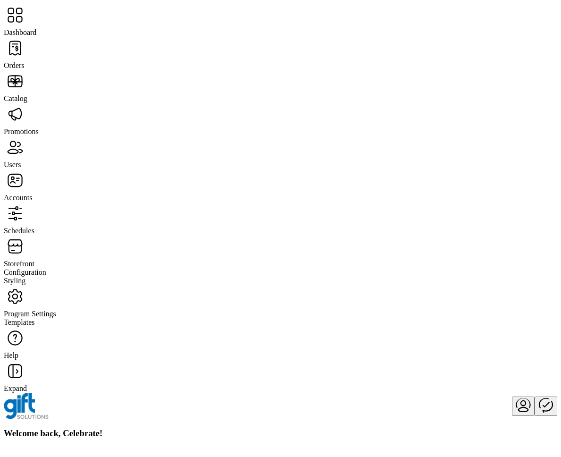 The width and height of the screenshot is (561, 457). Describe the element at coordinates (19, 322) in the screenshot. I see `span: Templates` at that location.